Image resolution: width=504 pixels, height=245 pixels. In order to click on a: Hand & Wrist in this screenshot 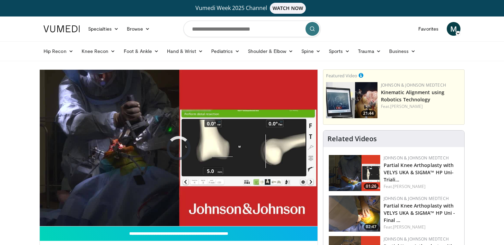, I will do `click(185, 51)`.